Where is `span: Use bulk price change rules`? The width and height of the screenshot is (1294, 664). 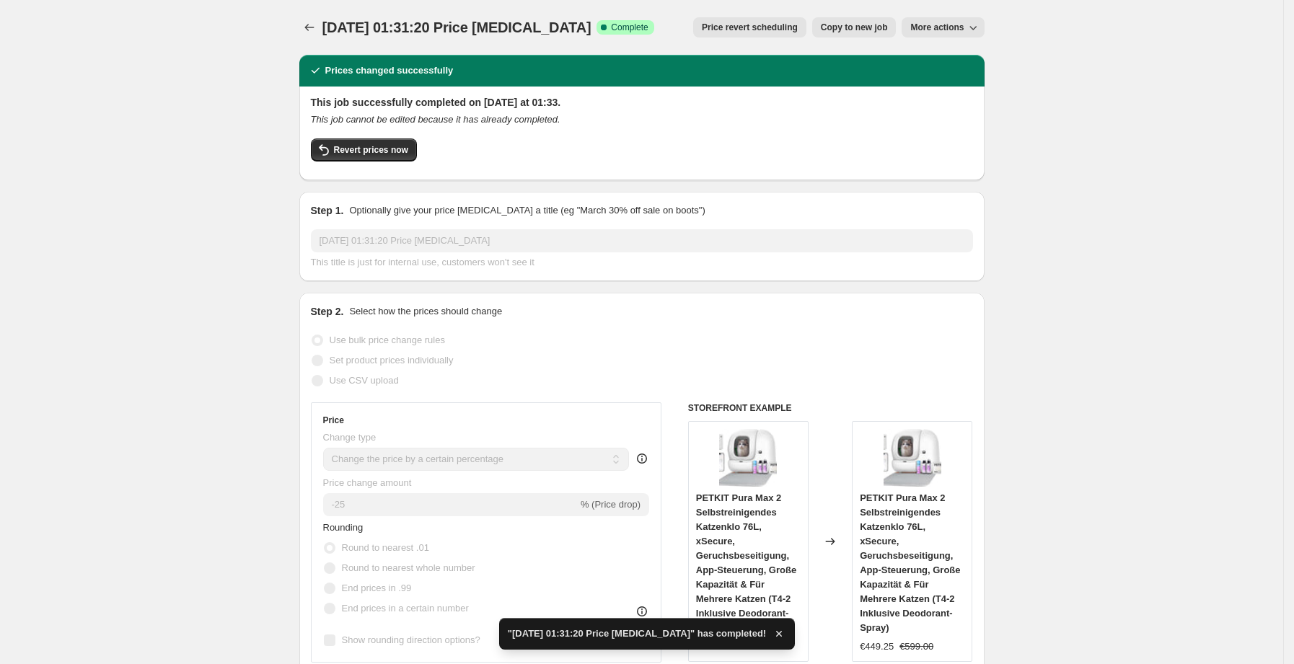
span: Use bulk price change rules is located at coordinates (387, 340).